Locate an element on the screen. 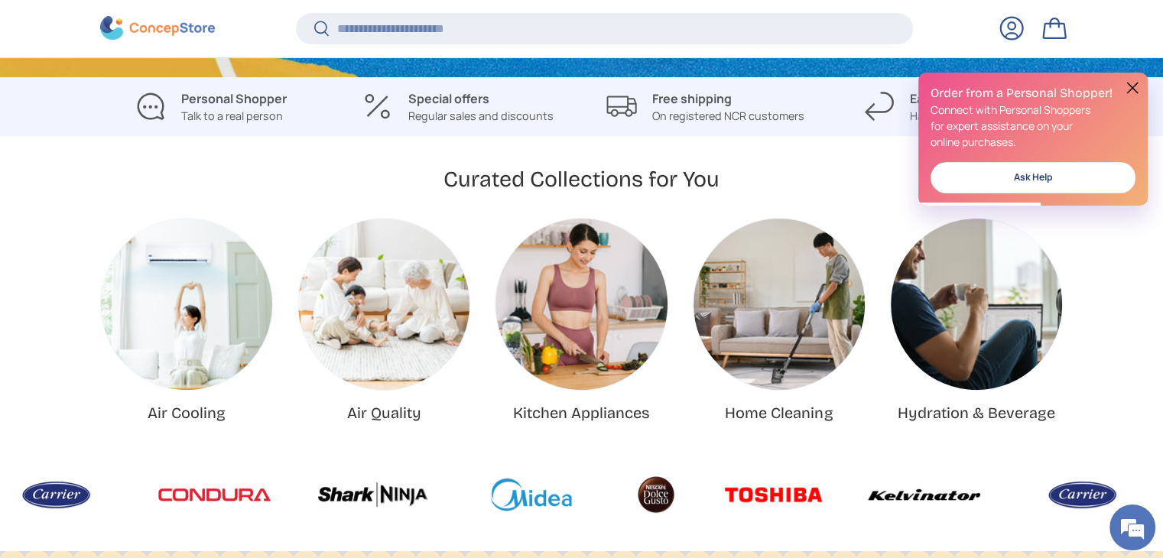  img: Air Cooling | ConcepStore is located at coordinates (187, 304).